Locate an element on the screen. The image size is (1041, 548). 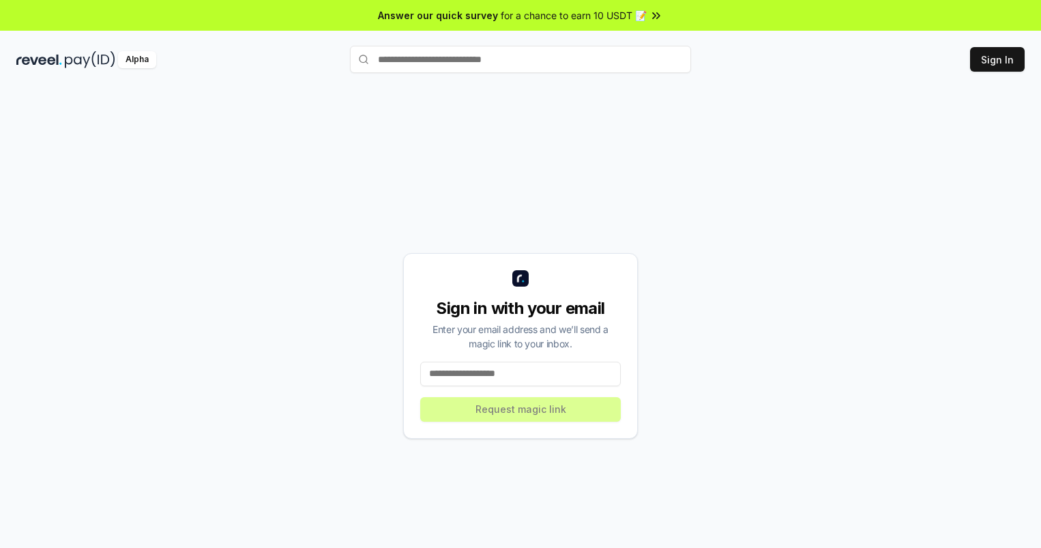
div: Enter your email address and we’ll send a magic link to your inbox. is located at coordinates (521, 336).